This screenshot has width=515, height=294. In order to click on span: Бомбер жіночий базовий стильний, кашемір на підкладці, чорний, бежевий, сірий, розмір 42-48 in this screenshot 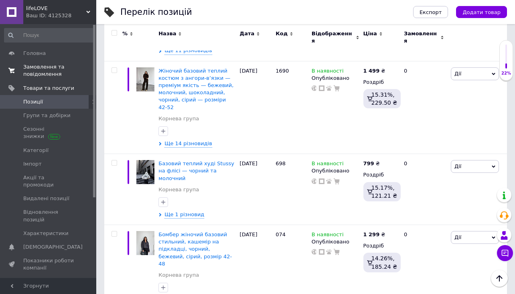, I will do `click(195, 249)`.